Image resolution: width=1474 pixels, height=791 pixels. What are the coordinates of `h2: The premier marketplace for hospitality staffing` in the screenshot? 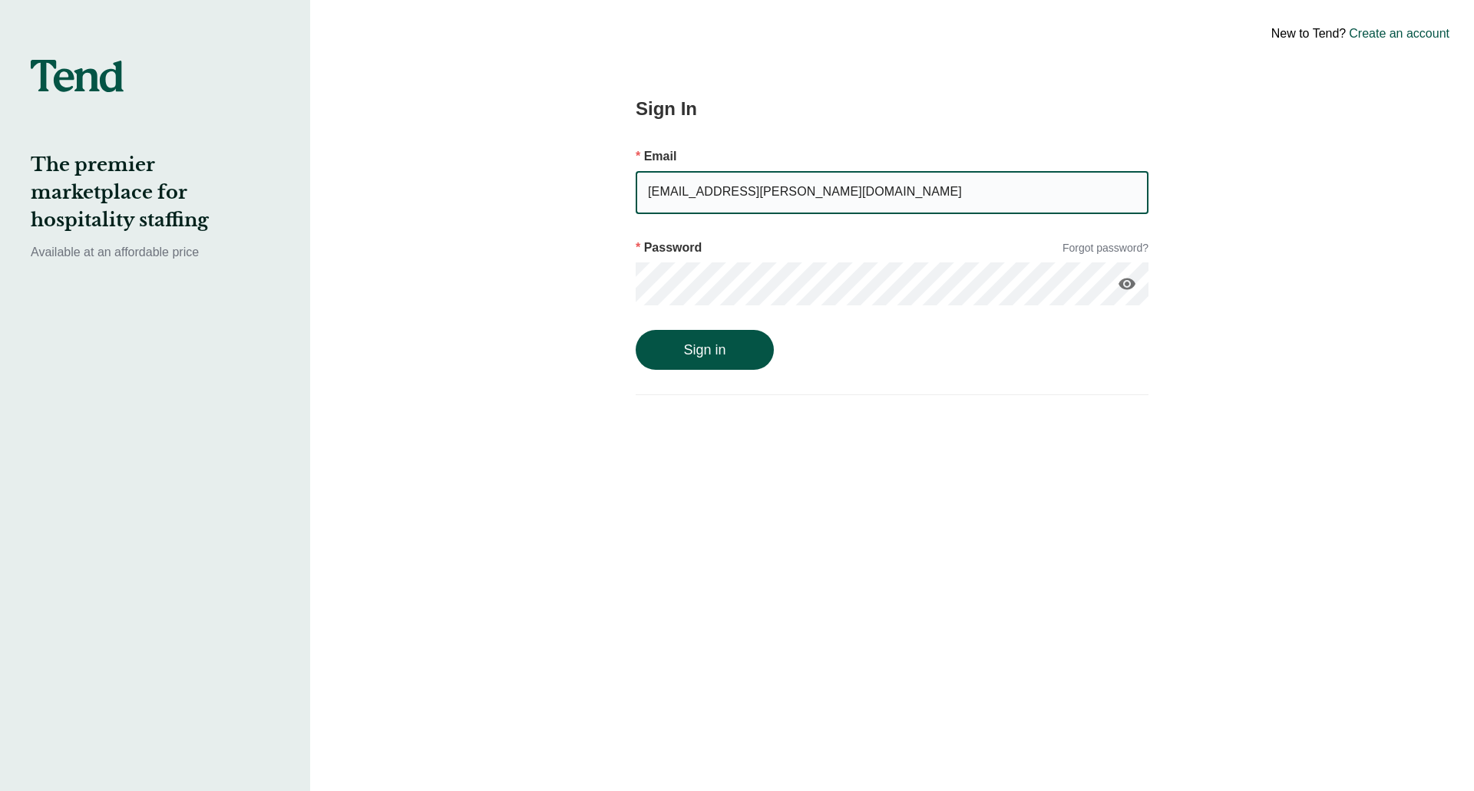 It's located at (155, 193).